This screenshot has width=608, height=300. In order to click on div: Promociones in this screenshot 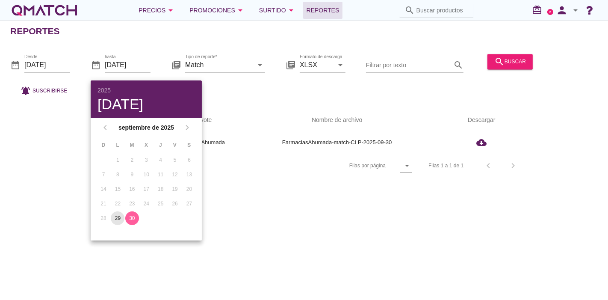, I will do `click(217, 10)`.